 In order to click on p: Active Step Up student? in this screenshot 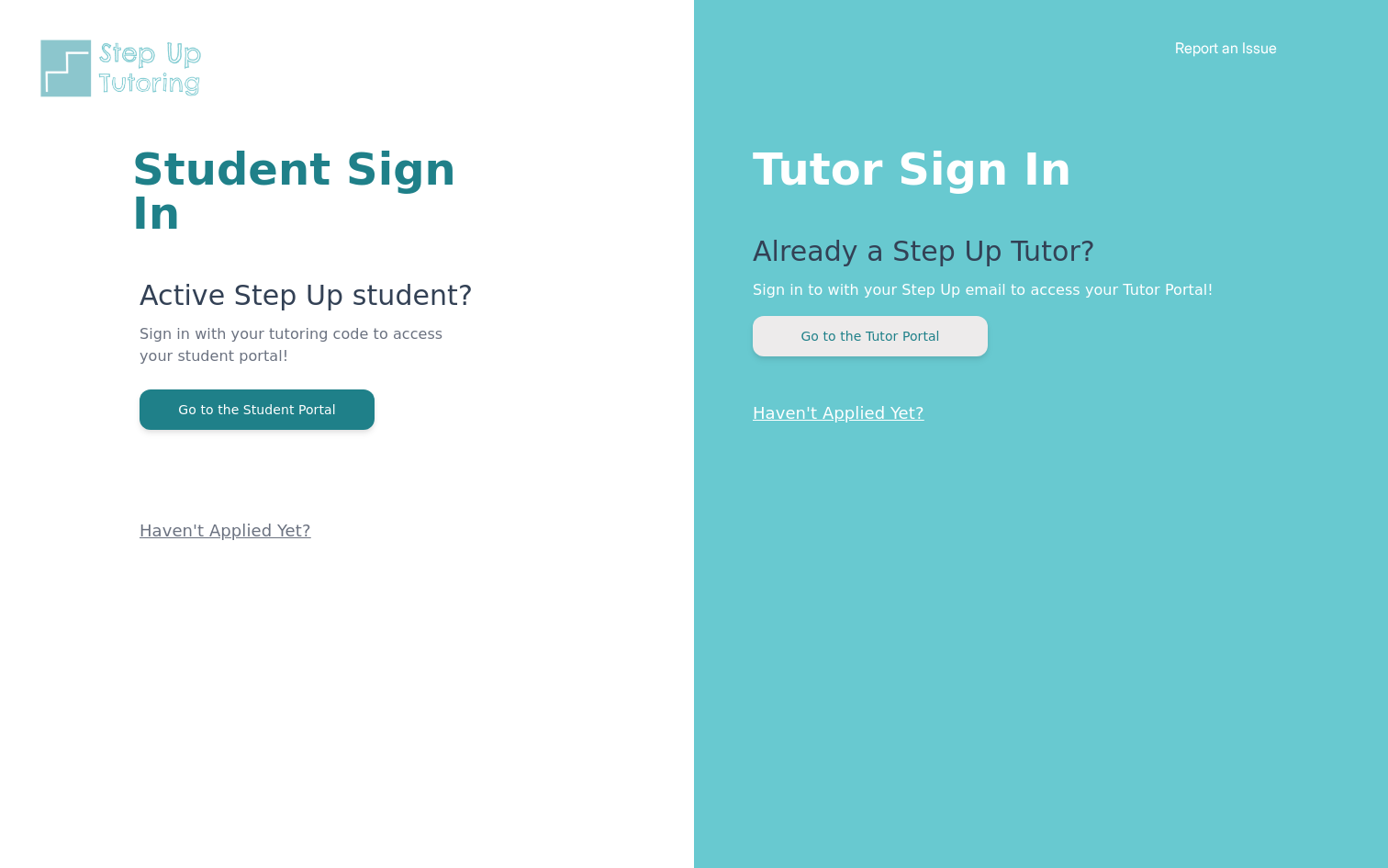, I will do `click(306, 302)`.